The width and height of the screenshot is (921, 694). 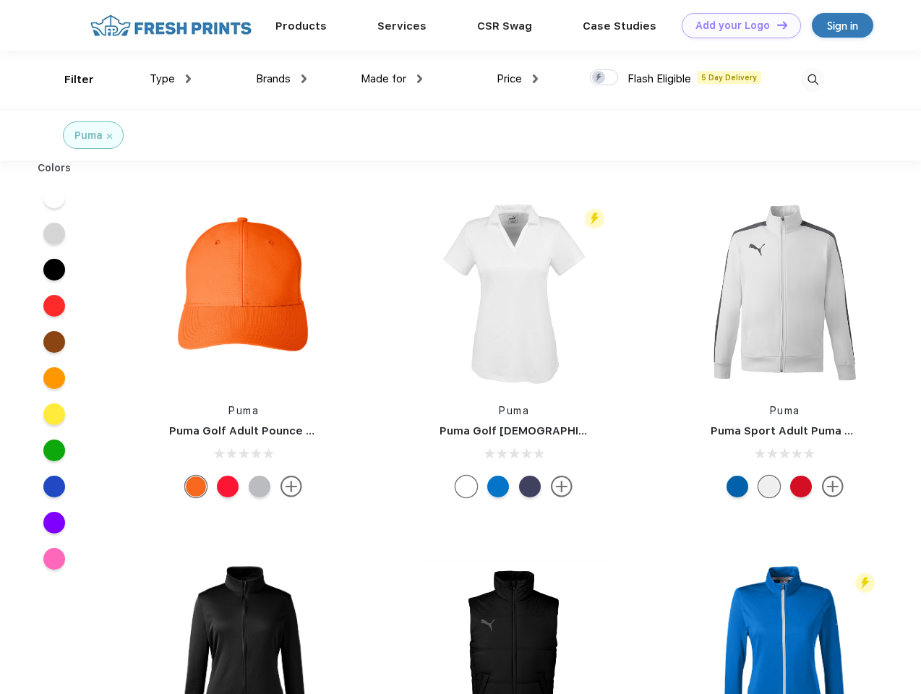 I want to click on span: 5 Day Delivery, so click(x=729, y=77).